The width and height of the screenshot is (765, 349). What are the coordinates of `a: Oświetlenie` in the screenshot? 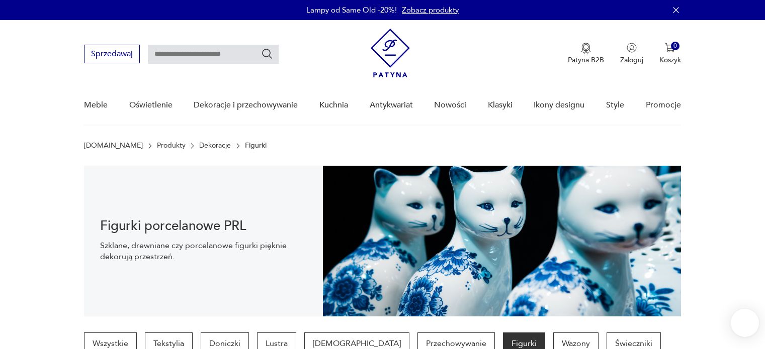 It's located at (151, 105).